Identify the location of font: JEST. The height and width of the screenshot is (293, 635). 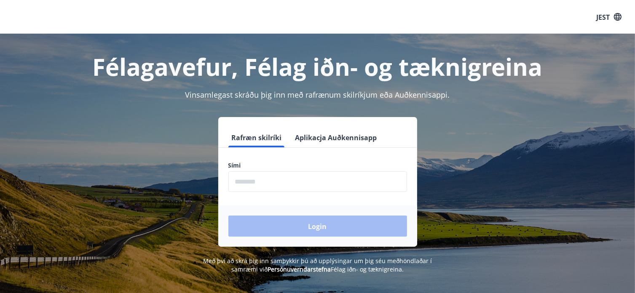
(603, 17).